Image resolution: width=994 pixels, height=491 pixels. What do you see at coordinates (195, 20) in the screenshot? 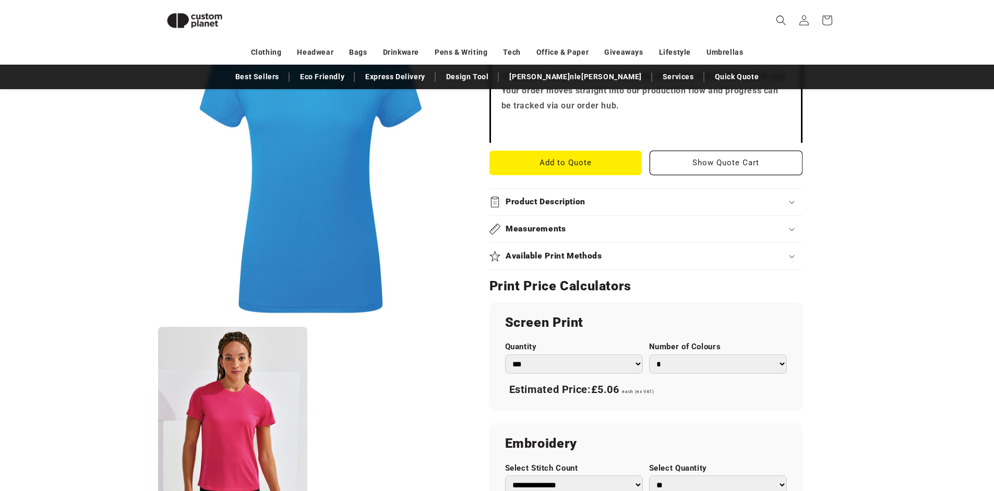
I see `img: Custom Planet` at bounding box center [195, 20].